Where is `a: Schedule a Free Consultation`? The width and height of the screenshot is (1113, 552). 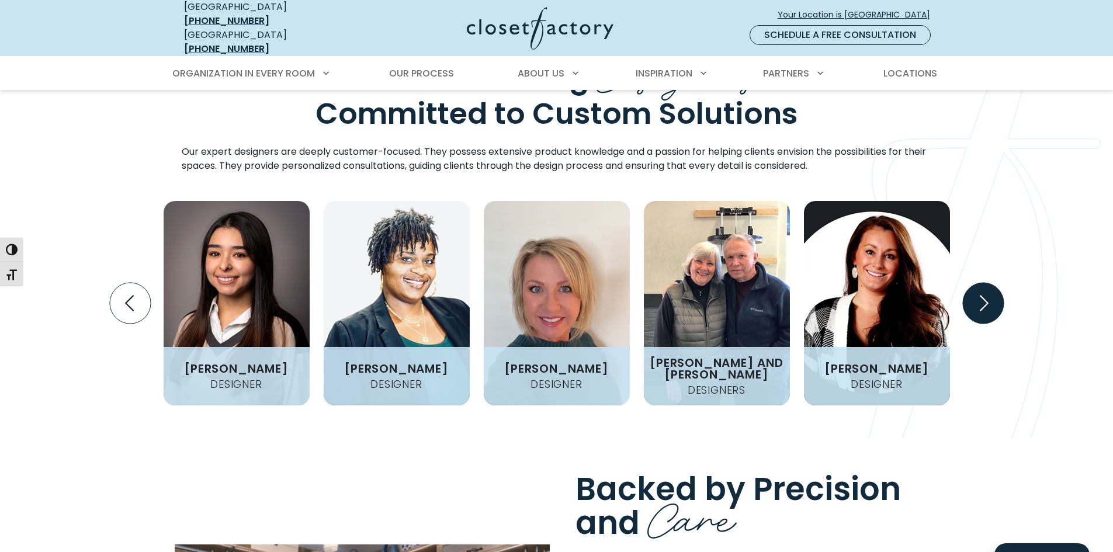 a: Schedule a Free Consultation is located at coordinates (840, 35).